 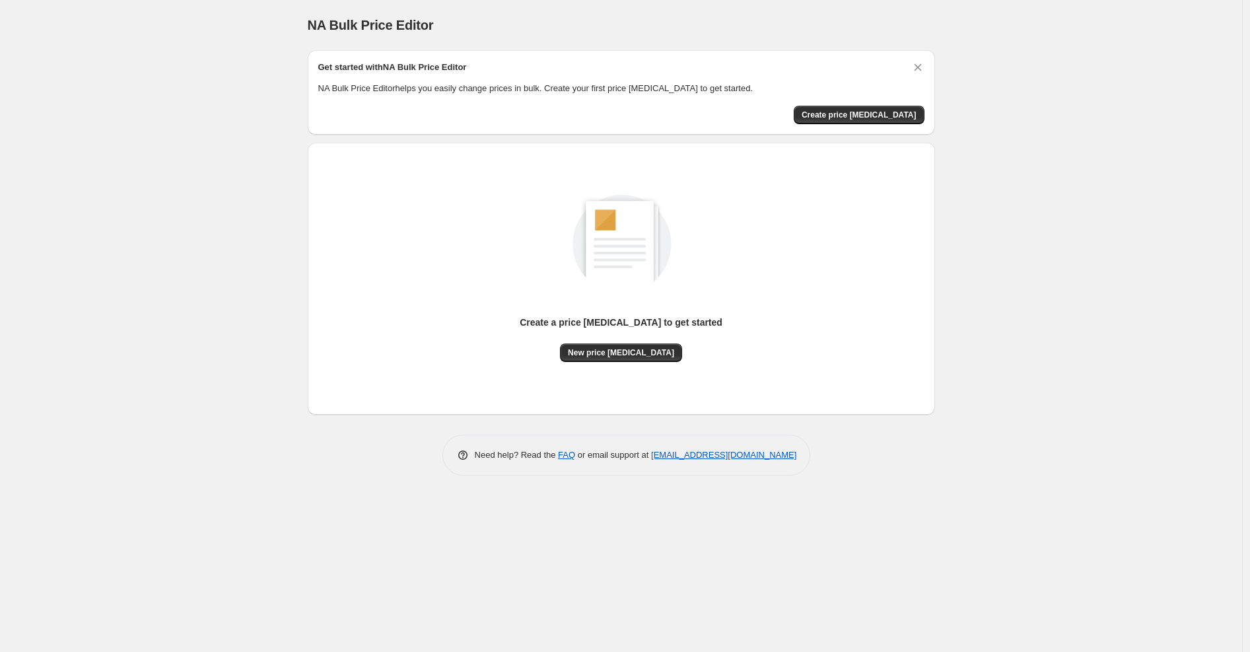 I want to click on p: NA Bulk Price Editor helps you easily change prices in bulk. Create your first price [MEDICAL_DAT..., so click(x=621, y=88).